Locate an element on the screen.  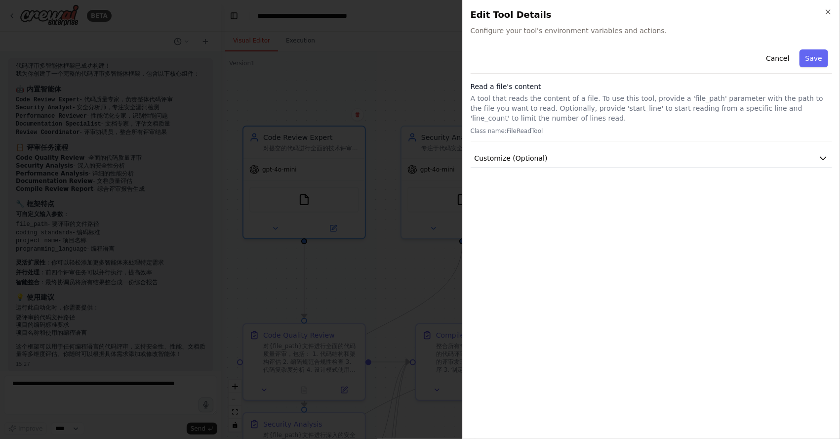
span: Configure your tool's environment variables and actions. is located at coordinates (651, 31).